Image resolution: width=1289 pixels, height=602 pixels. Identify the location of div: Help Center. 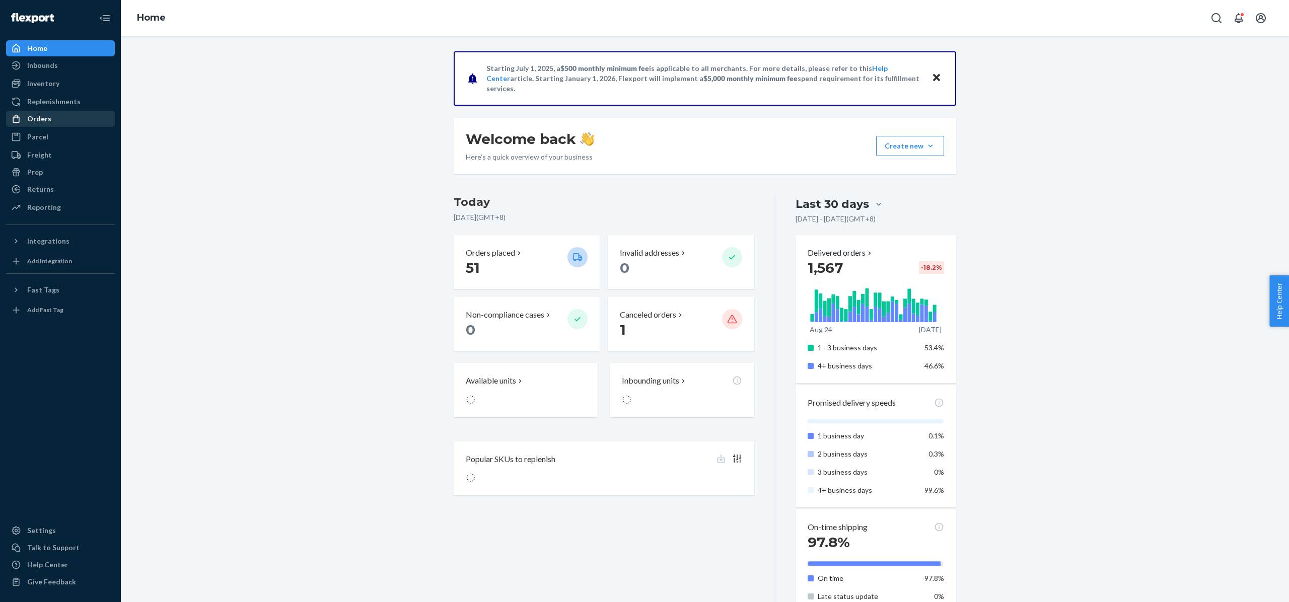
(47, 565).